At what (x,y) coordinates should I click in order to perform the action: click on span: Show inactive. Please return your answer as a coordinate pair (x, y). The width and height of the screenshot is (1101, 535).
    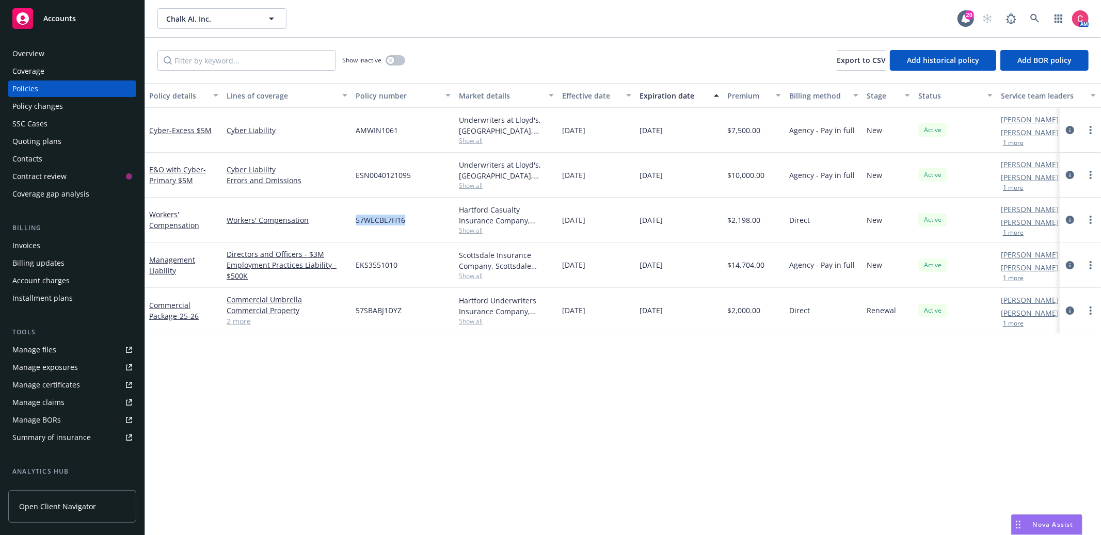
    Looking at the image, I should click on (362, 60).